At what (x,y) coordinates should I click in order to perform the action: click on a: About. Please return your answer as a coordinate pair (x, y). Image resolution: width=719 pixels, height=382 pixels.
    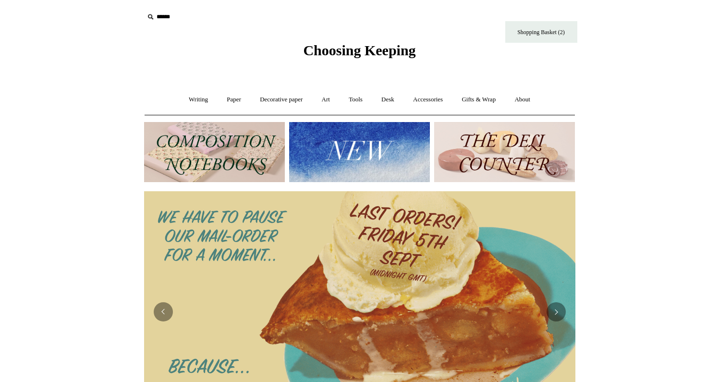
    Looking at the image, I should click on (522, 99).